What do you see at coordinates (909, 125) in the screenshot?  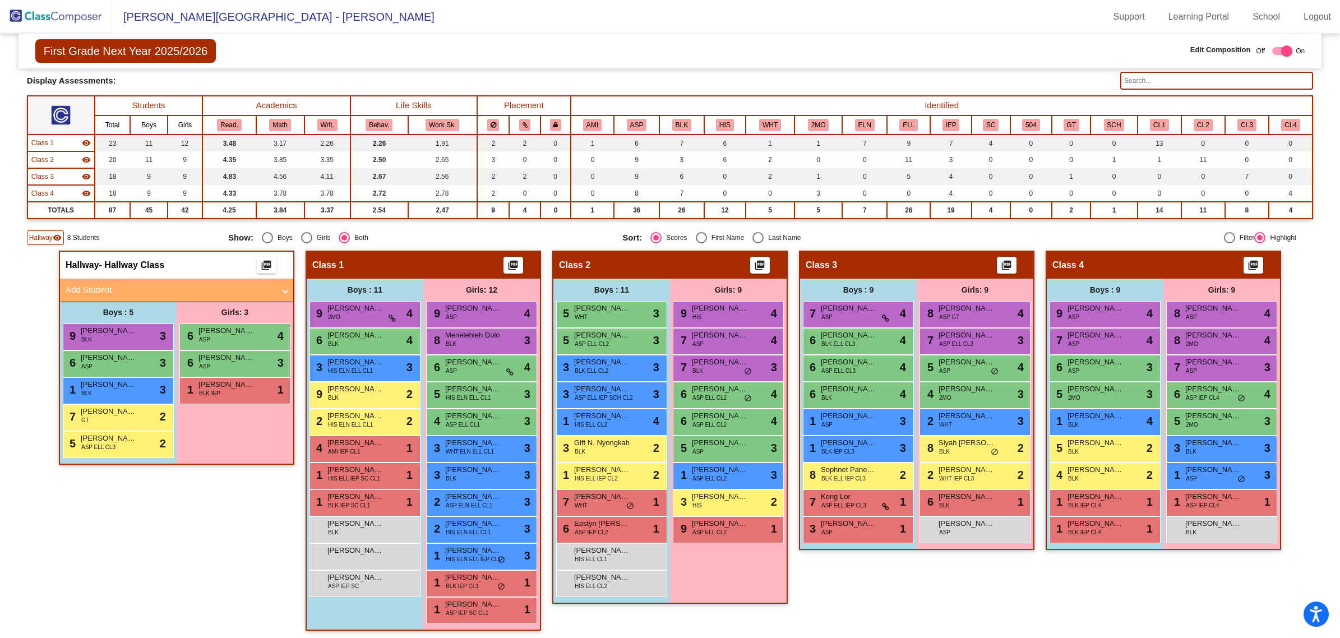 I see `button: ELL` at bounding box center [909, 125].